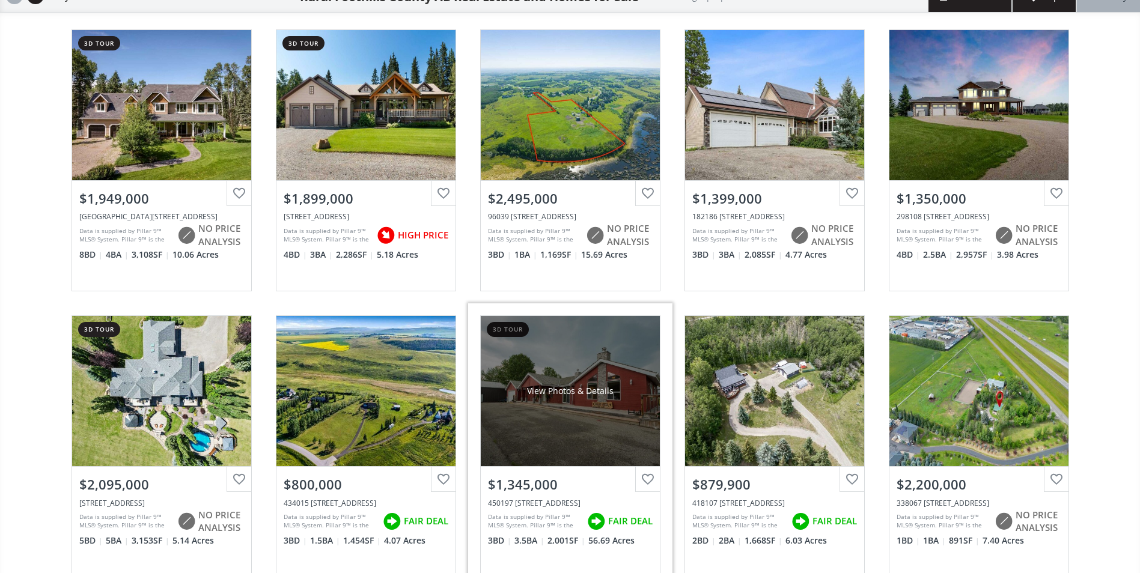  I want to click on span: 3.5 BA, so click(529, 541).